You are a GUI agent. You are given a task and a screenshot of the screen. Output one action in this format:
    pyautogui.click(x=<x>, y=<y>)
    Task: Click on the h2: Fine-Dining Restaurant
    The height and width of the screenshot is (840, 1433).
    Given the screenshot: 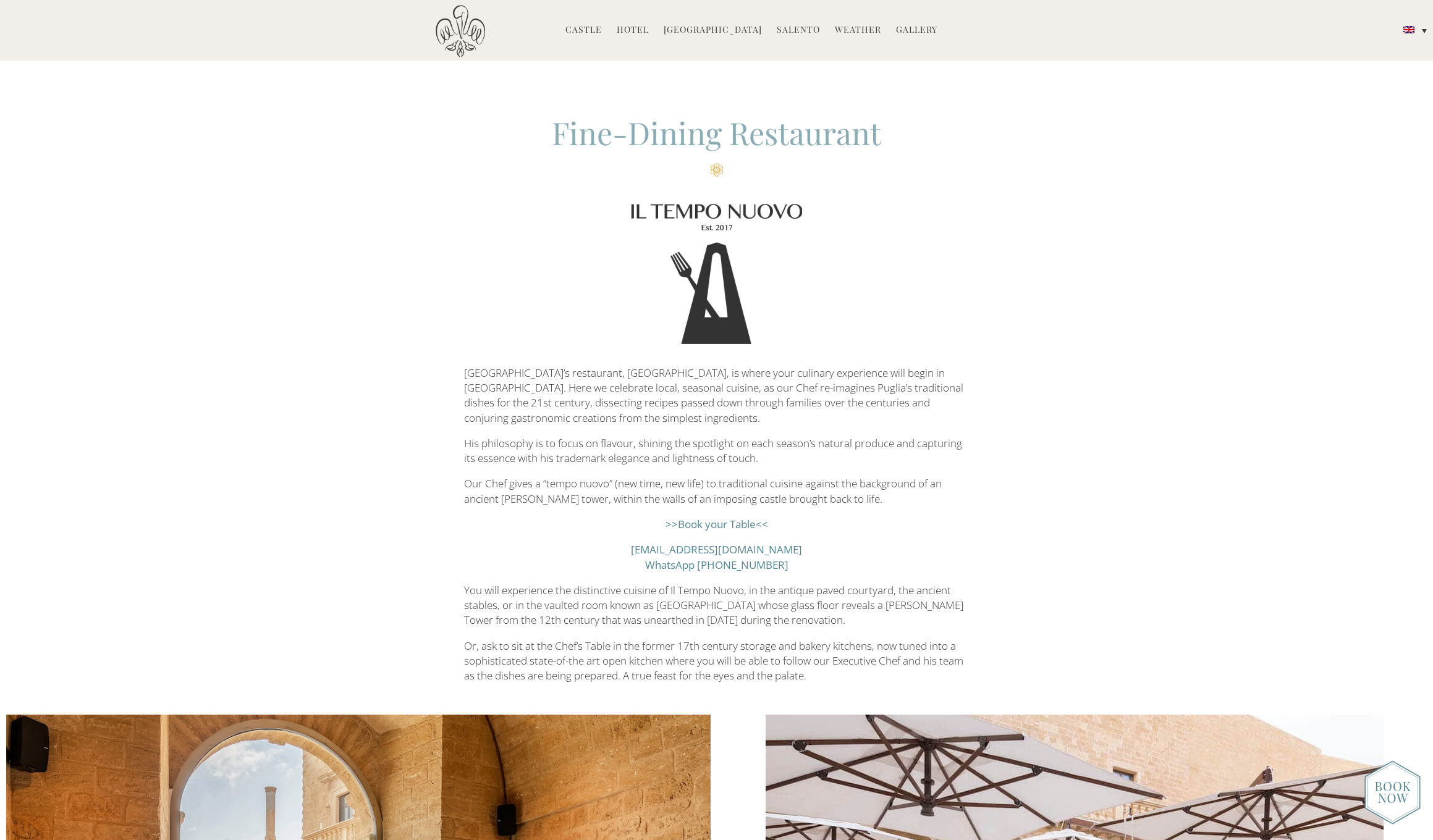 What is the action you would take?
    pyautogui.click(x=716, y=144)
    